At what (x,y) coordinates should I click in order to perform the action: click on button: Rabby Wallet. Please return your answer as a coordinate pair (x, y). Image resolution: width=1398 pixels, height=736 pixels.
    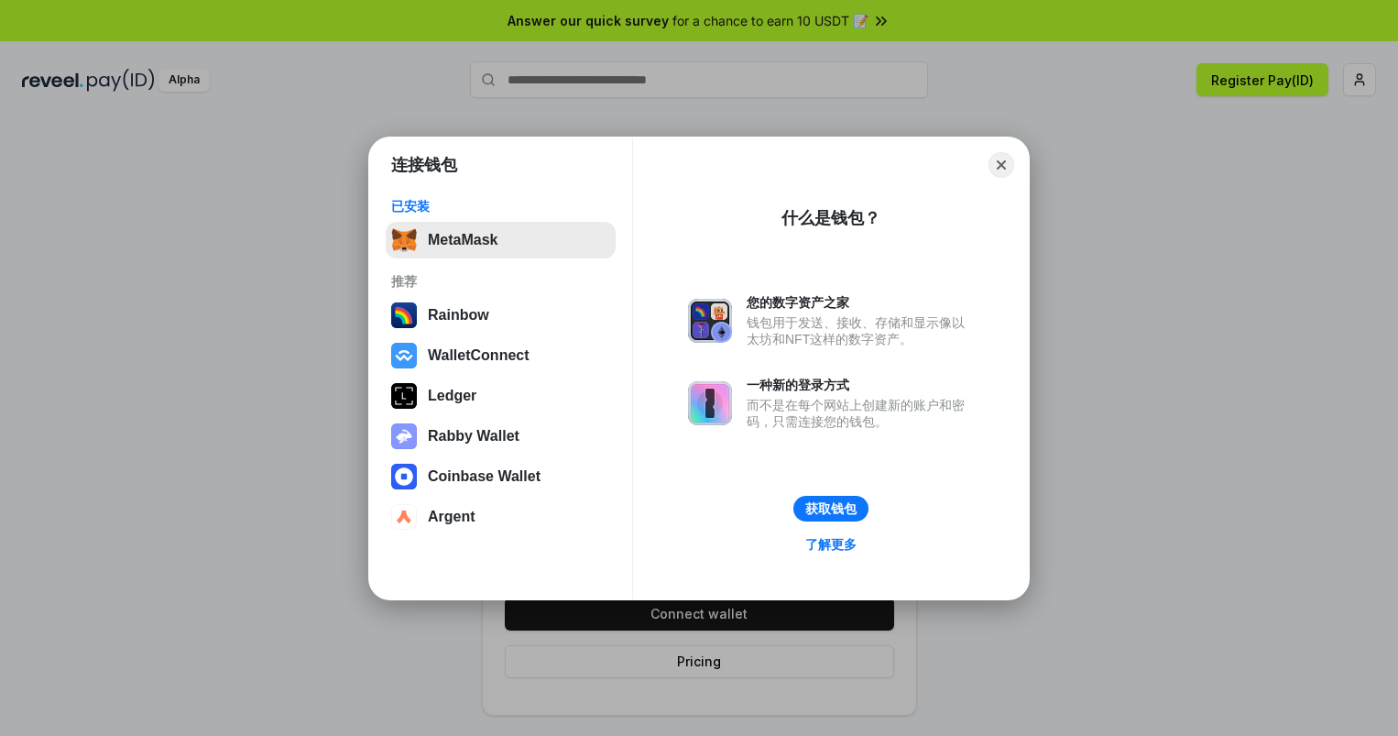
    Looking at the image, I should click on (500, 436).